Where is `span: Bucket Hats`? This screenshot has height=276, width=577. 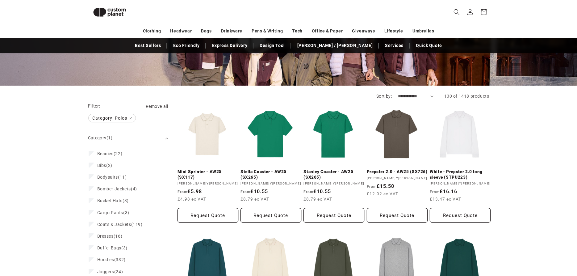 span: Bucket Hats is located at coordinates (110, 200).